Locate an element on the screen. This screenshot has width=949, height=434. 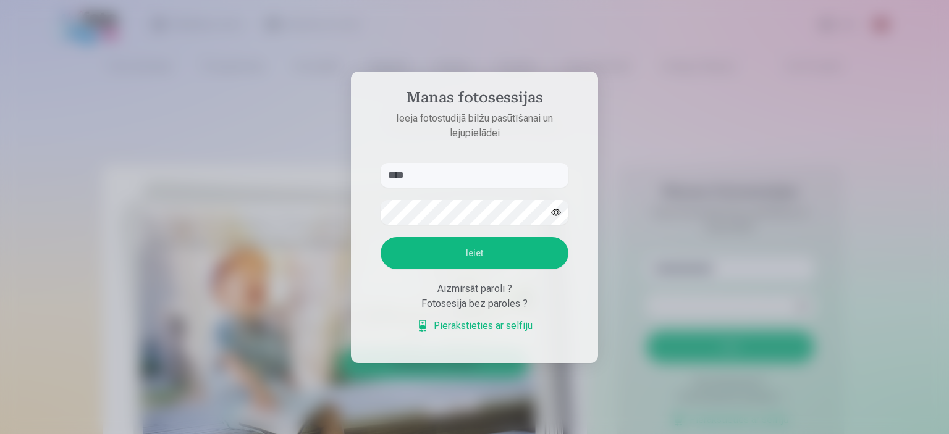
h4: Manas fotosessijas is located at coordinates (474, 100).